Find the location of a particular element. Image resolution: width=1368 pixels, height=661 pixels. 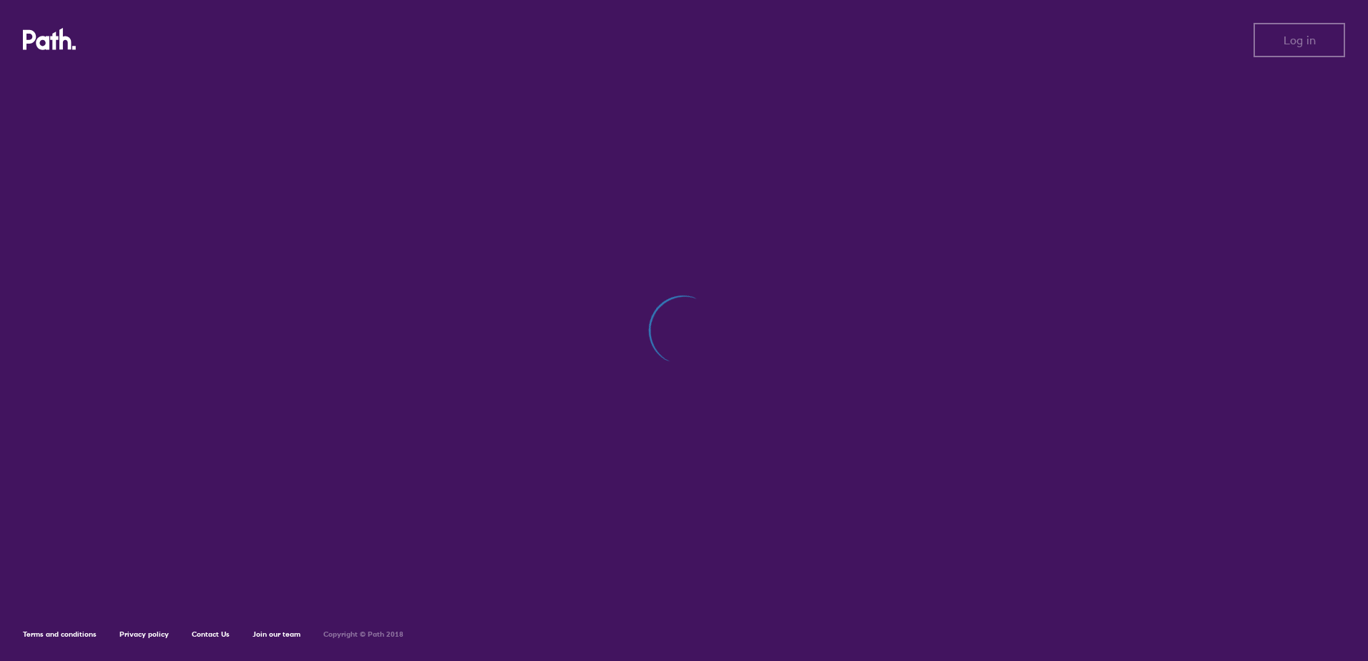

button: Log in is located at coordinates (1299, 40).